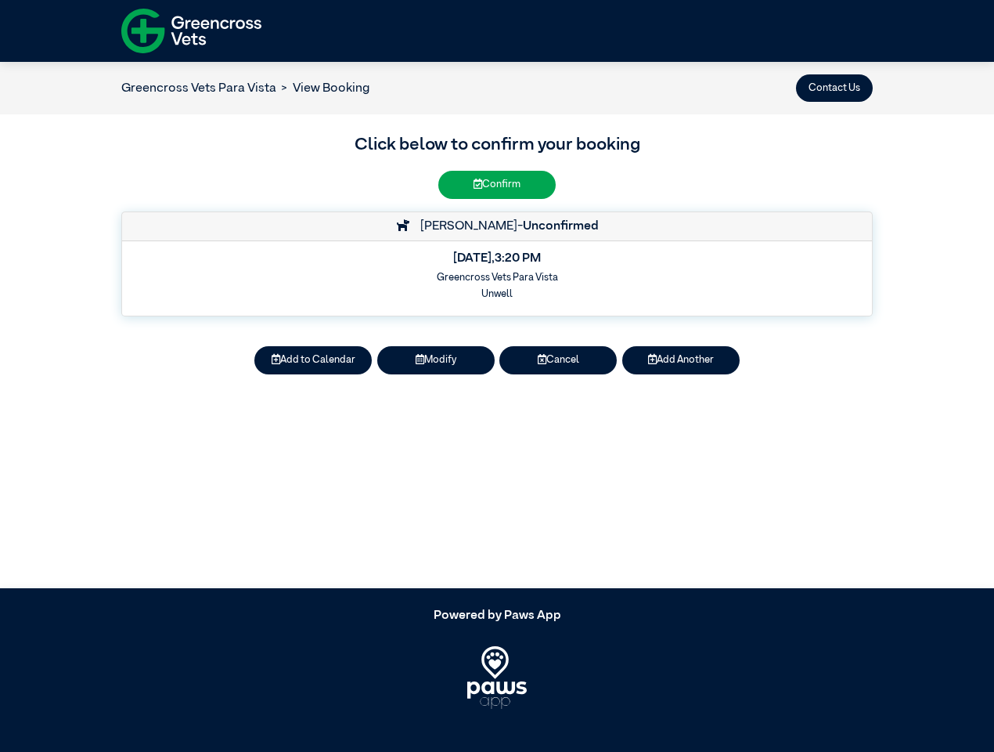 Image resolution: width=994 pixels, height=752 pixels. What do you see at coordinates (436, 359) in the screenshot?
I see `button: Modify` at bounding box center [436, 359].